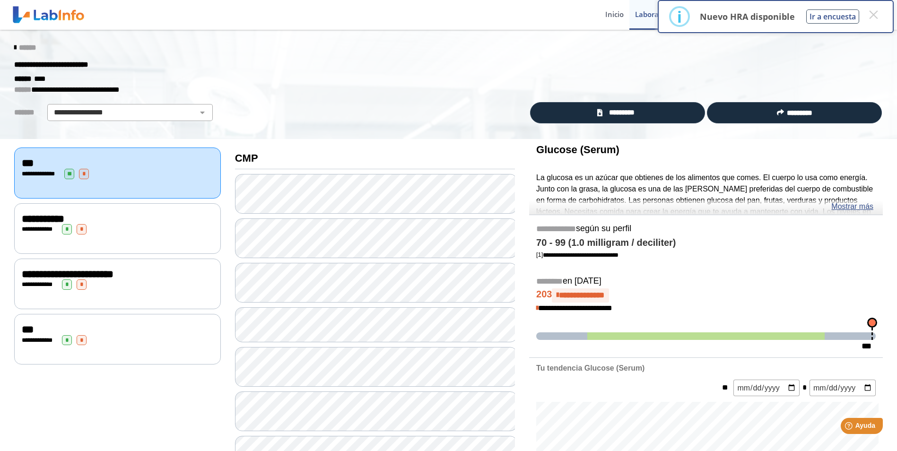 This screenshot has height=451, width=897. What do you see at coordinates (590, 368) in the screenshot?
I see `b: Tu tendencia Glucose (Serum)` at bounding box center [590, 368].